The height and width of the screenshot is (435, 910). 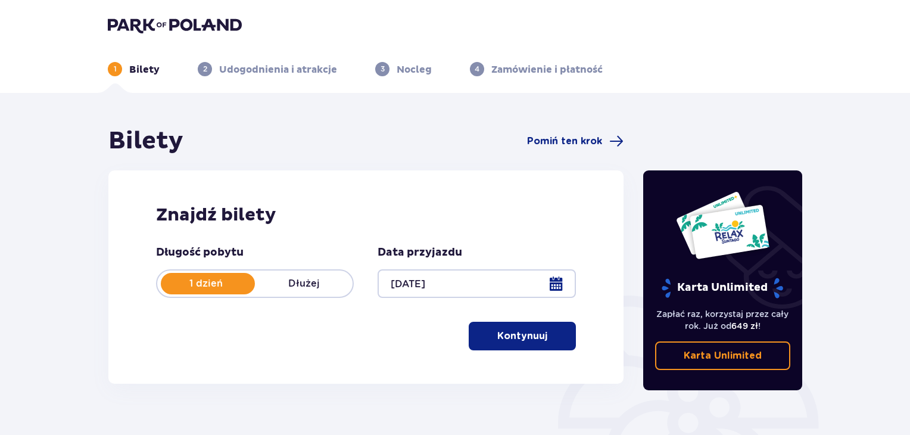 I want to click on p: Kontynuuj, so click(x=522, y=336).